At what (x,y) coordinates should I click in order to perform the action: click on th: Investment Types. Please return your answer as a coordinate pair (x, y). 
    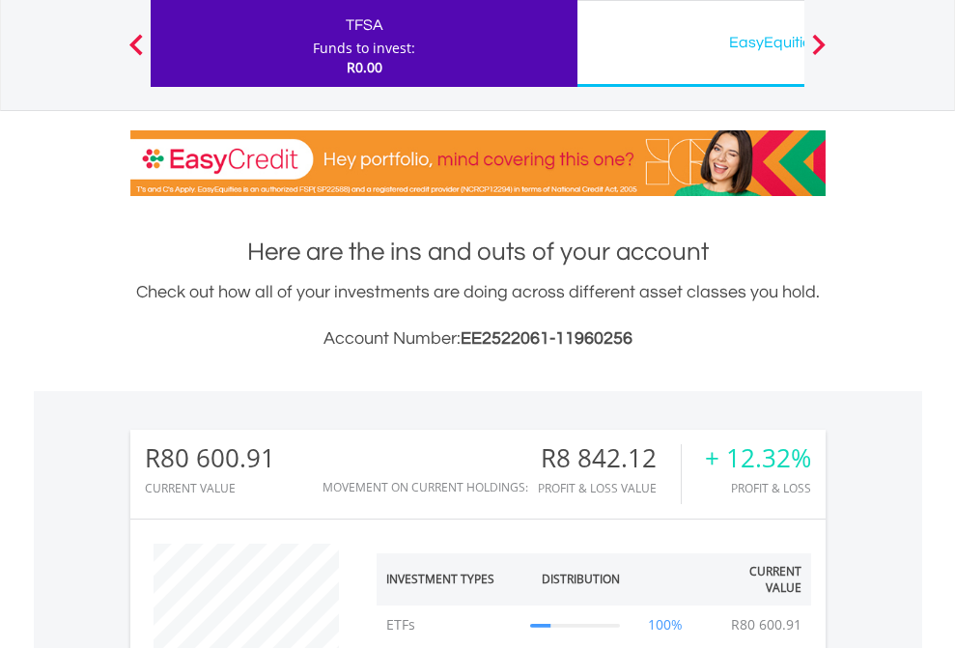
    Looking at the image, I should click on (449, 579).